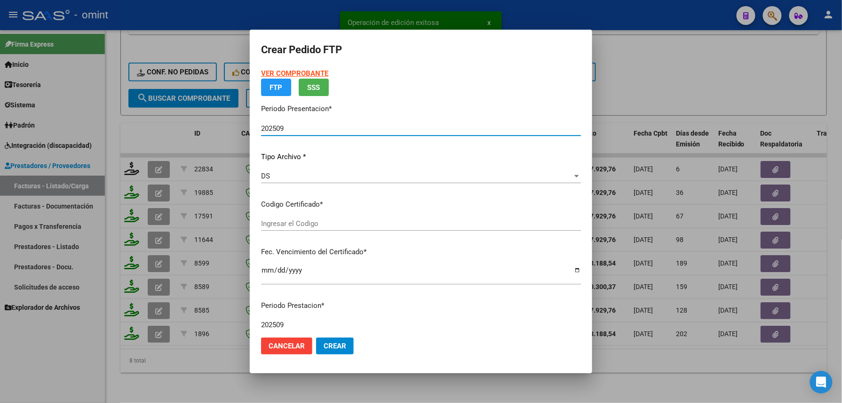 The height and width of the screenshot is (403, 842). Describe the element at coordinates (335, 346) in the screenshot. I see `button: Crear` at that location.